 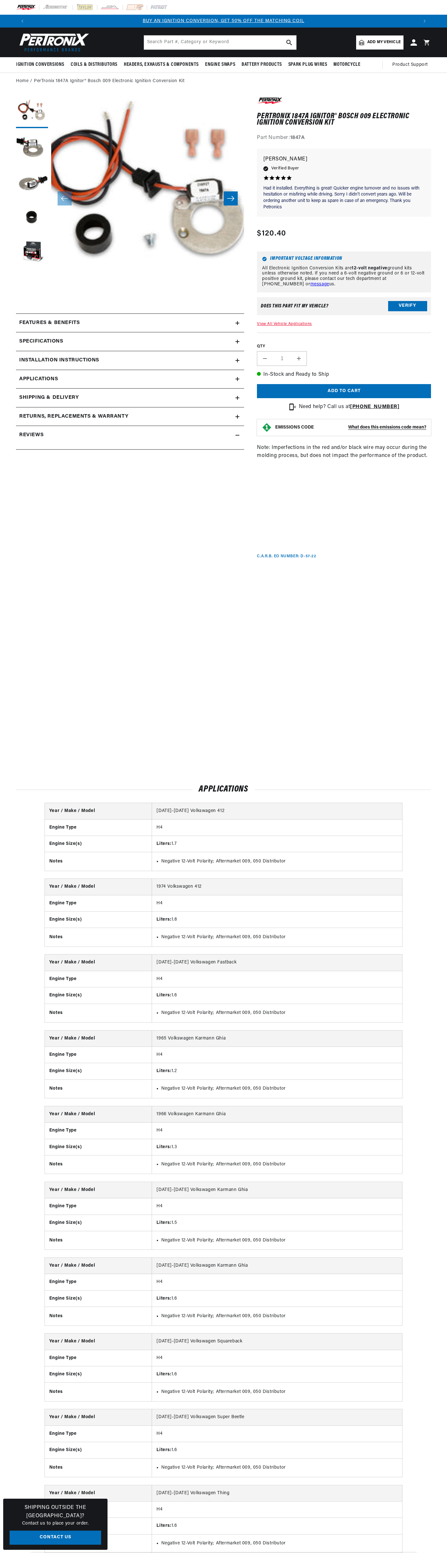 What do you see at coordinates (130, 323) in the screenshot?
I see `summary: Features & Benefits` at bounding box center [130, 323].